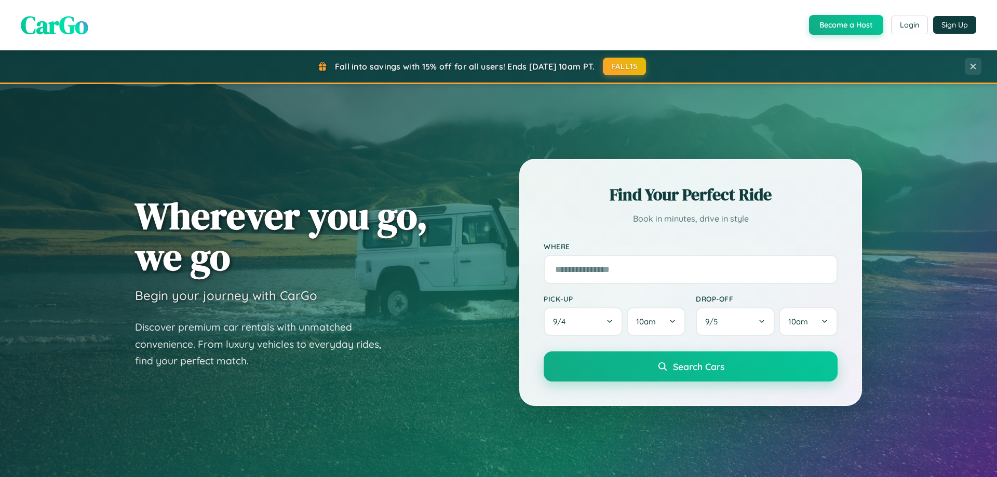 The image size is (997, 477). What do you see at coordinates (55, 25) in the screenshot?
I see `span: CarGo` at bounding box center [55, 25].